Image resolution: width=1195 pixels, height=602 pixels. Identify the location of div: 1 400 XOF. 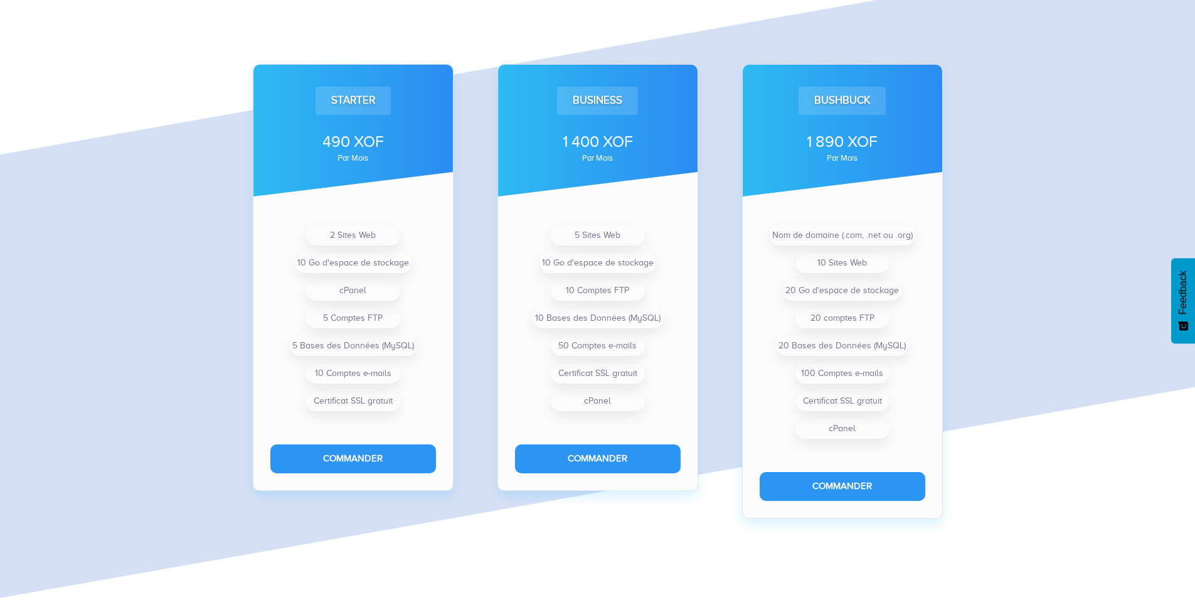
(598, 142).